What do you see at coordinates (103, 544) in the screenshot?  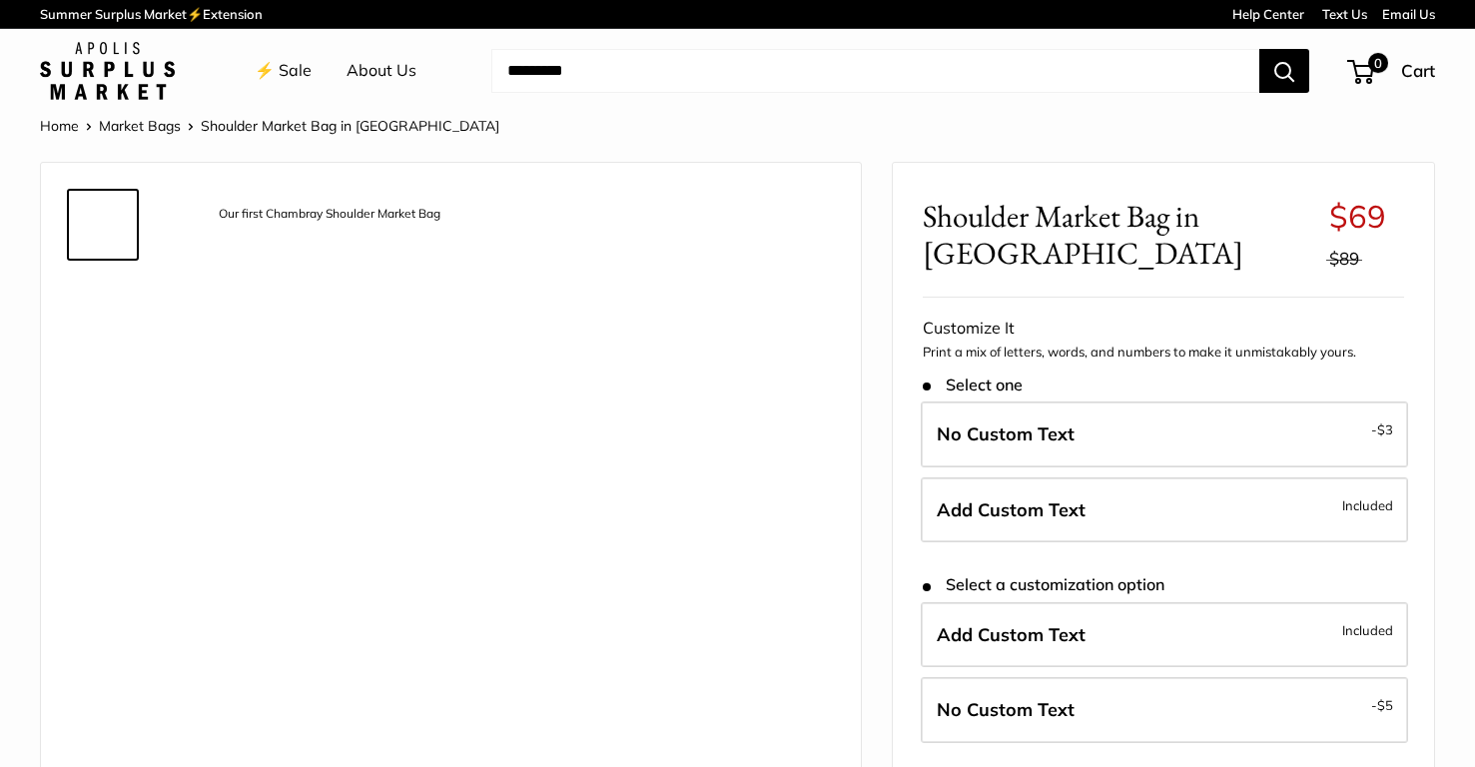 I see `a: description_Side view of the Shoulder Market Bag` at bounding box center [103, 544].